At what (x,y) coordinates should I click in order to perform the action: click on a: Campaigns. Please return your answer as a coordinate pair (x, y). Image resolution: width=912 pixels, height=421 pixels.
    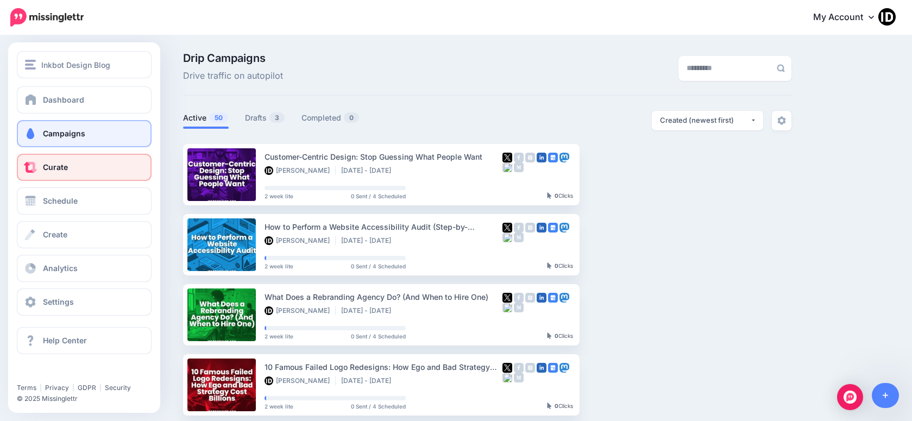
    Looking at the image, I should click on (84, 134).